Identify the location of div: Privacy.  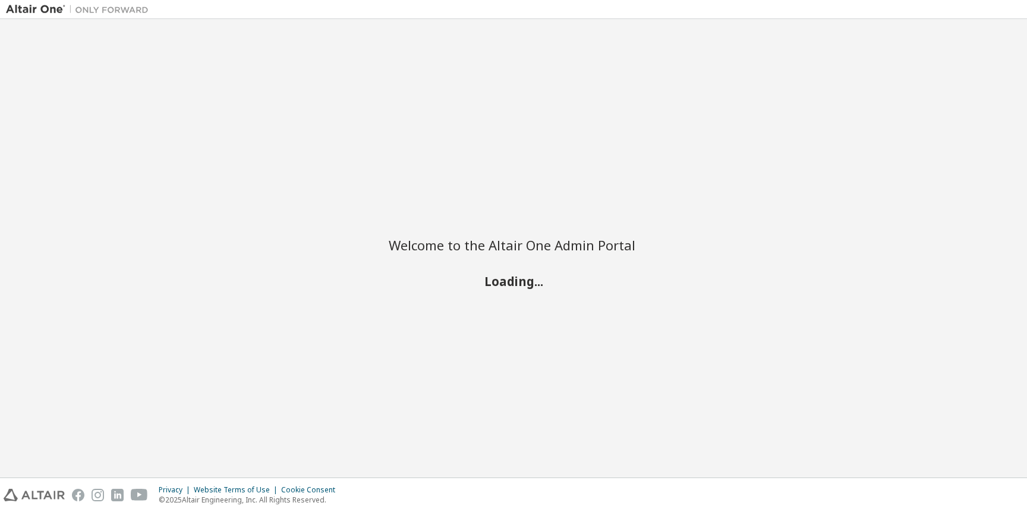
(176, 490).